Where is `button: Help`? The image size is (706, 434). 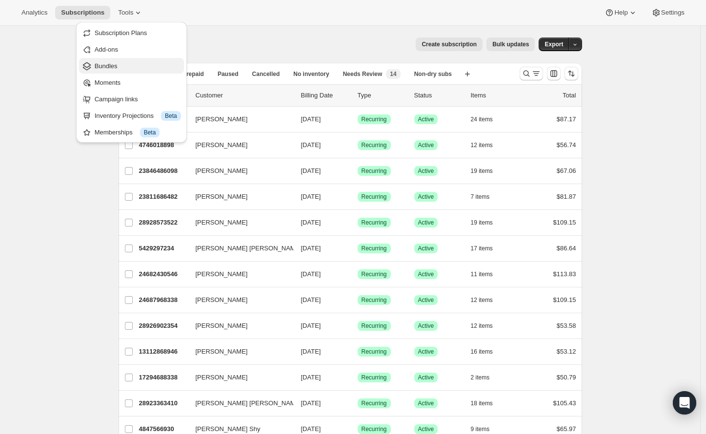
button: Help is located at coordinates (620, 13).